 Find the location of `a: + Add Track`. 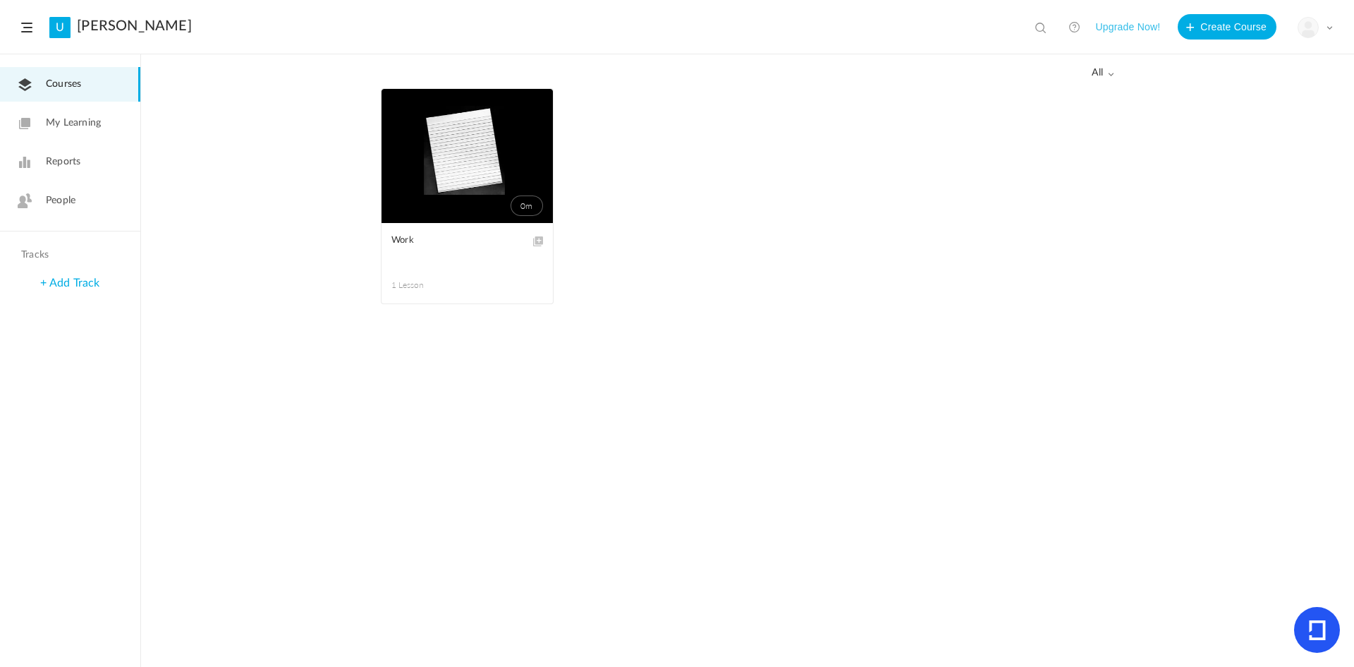

a: + Add Track is located at coordinates (70, 283).